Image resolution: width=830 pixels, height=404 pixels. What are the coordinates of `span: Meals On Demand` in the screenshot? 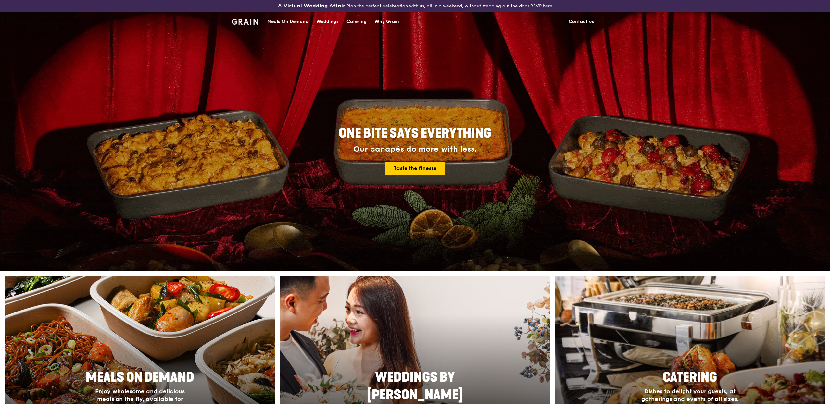 It's located at (140, 378).